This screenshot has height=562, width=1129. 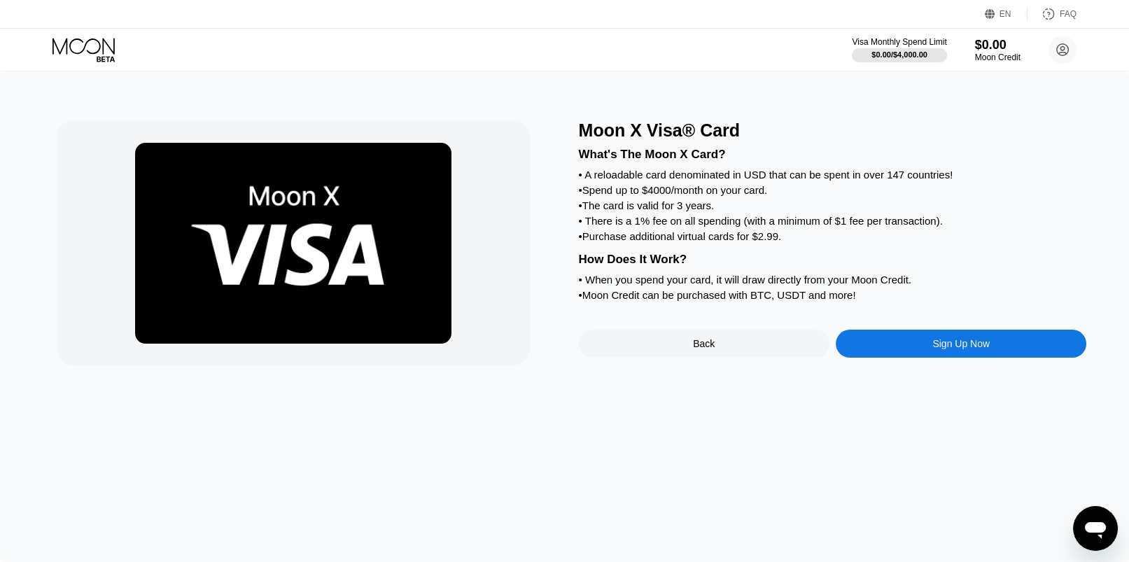 I want to click on div: Visa Monthly Spend Limit, so click(x=899, y=42).